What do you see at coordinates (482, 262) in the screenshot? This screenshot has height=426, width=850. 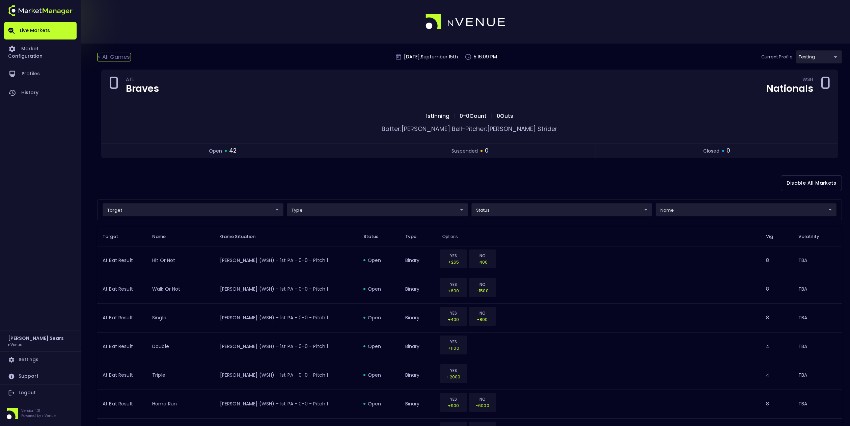 I see `p: -400` at bounding box center [482, 262].